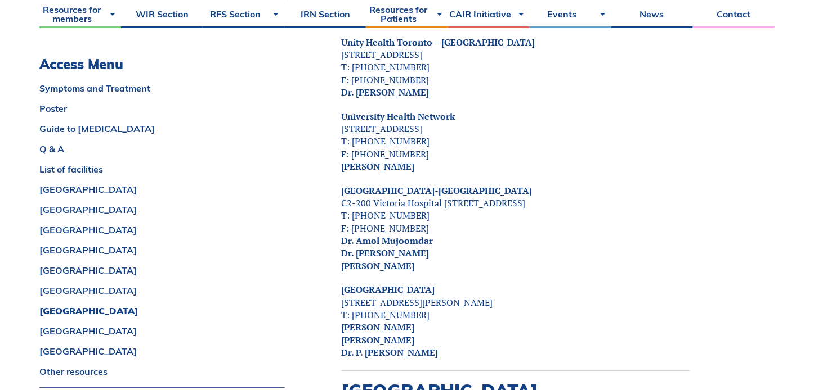  I want to click on a: Poster, so click(162, 109).